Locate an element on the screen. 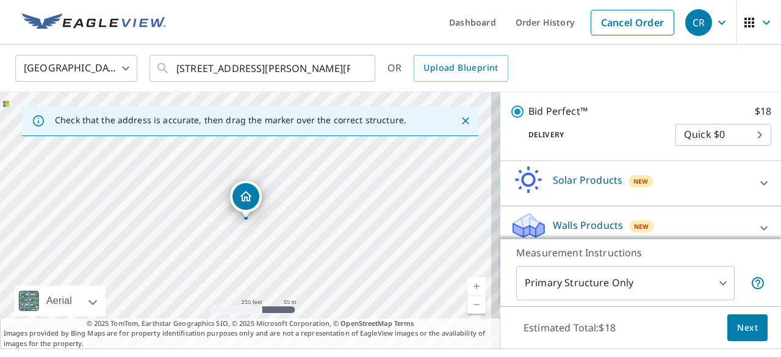  div: CR is located at coordinates (698, 23).